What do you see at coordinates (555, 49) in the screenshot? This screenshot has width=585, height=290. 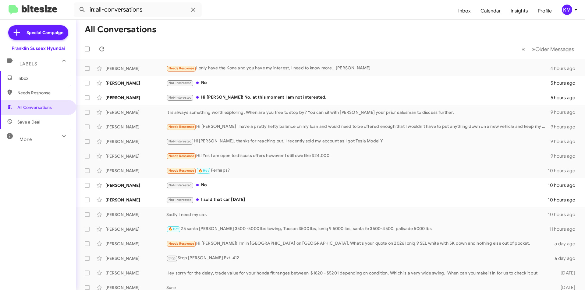 I see `span: Older Messages` at bounding box center [555, 49].